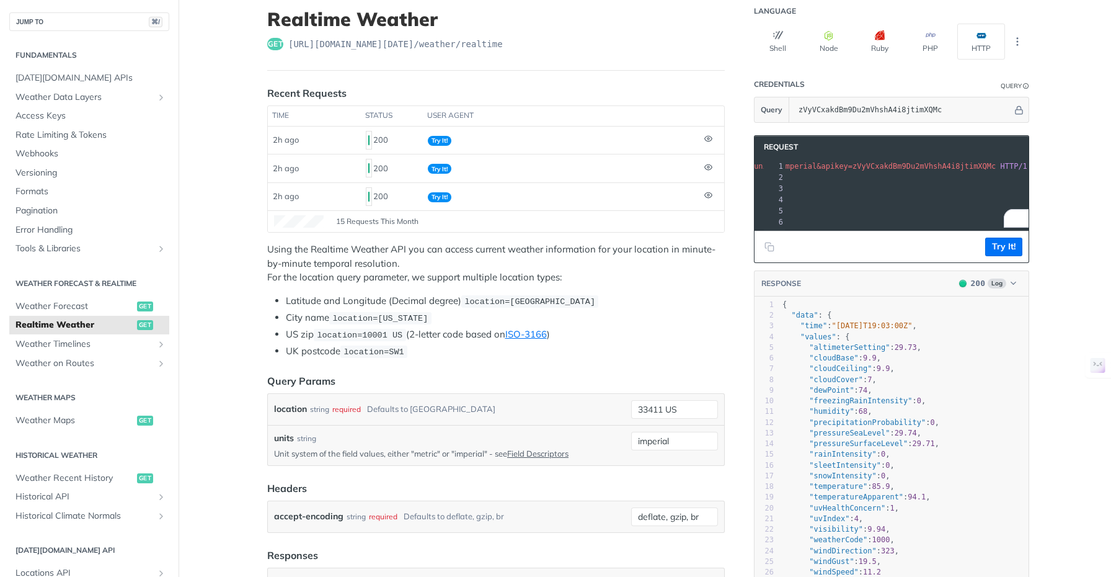 The width and height of the screenshot is (1111, 577). What do you see at coordinates (74, 420) in the screenshot?
I see `span: Weather Maps` at bounding box center [74, 420].